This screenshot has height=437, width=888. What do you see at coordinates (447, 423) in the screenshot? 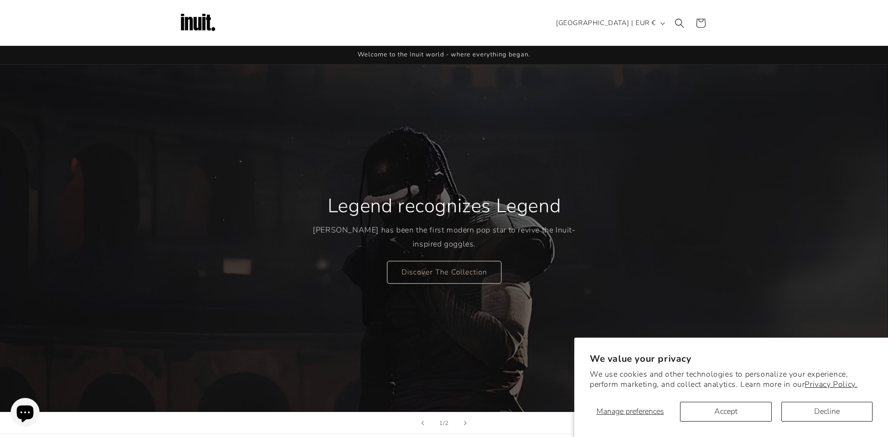
I see `span: 2` at bounding box center [447, 423].